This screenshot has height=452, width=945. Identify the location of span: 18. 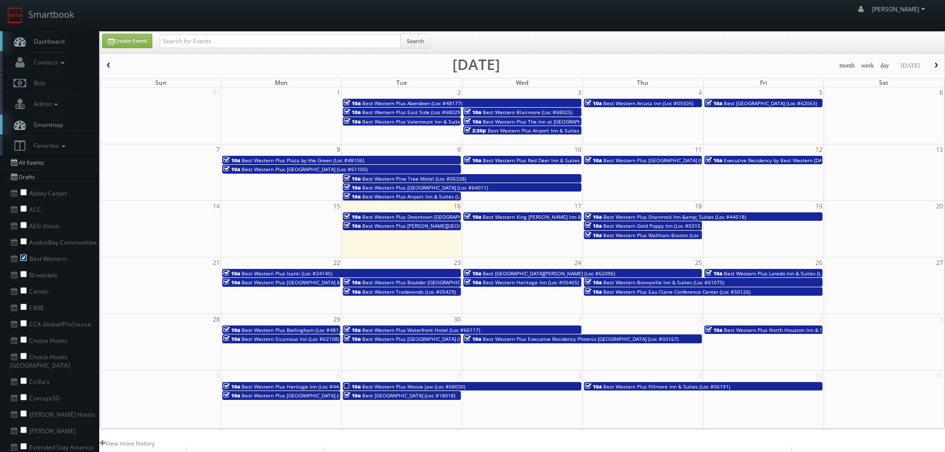
(698, 206).